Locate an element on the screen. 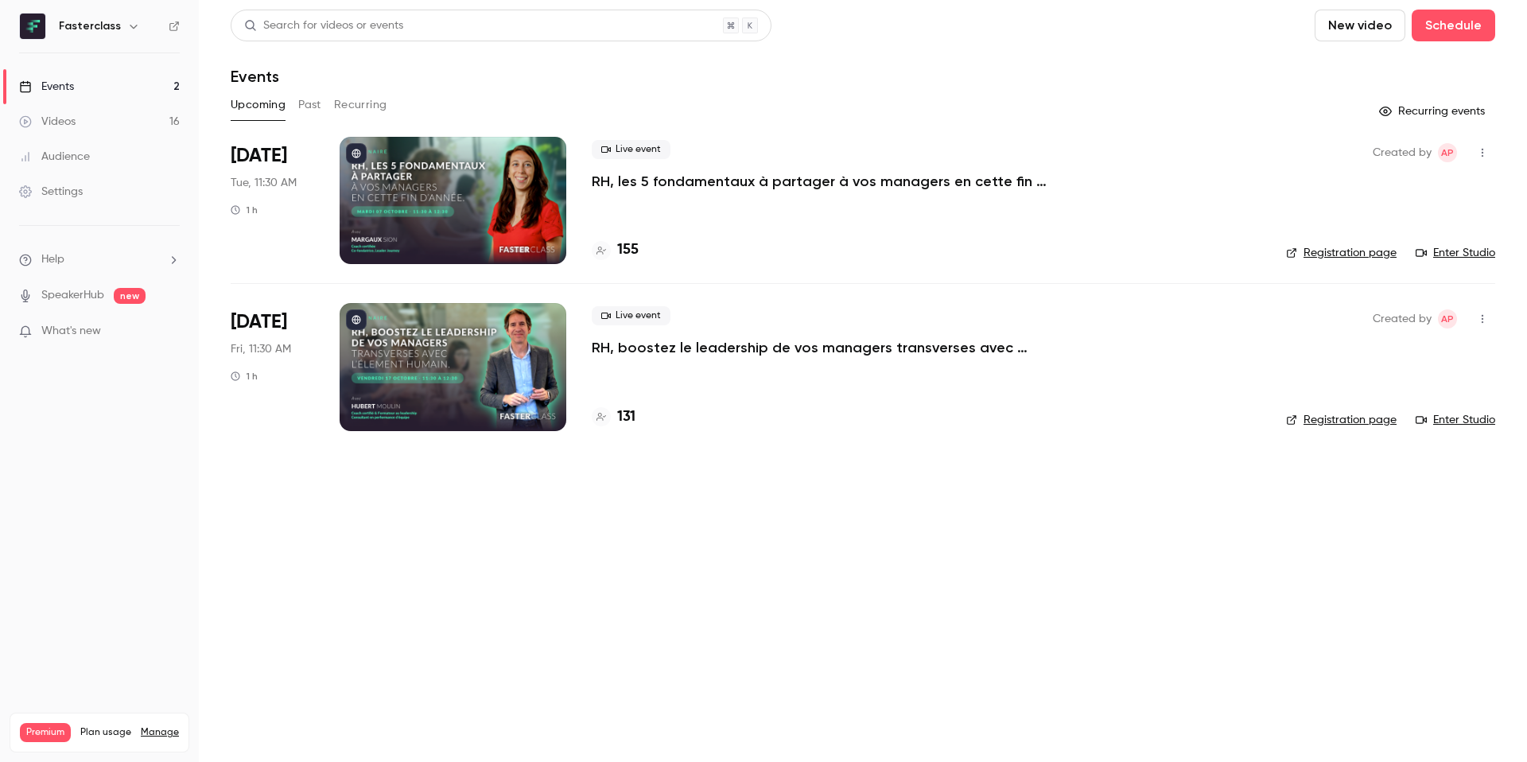 This screenshot has height=762, width=1527. span: Tue, 11:30 AM is located at coordinates (263, 183).